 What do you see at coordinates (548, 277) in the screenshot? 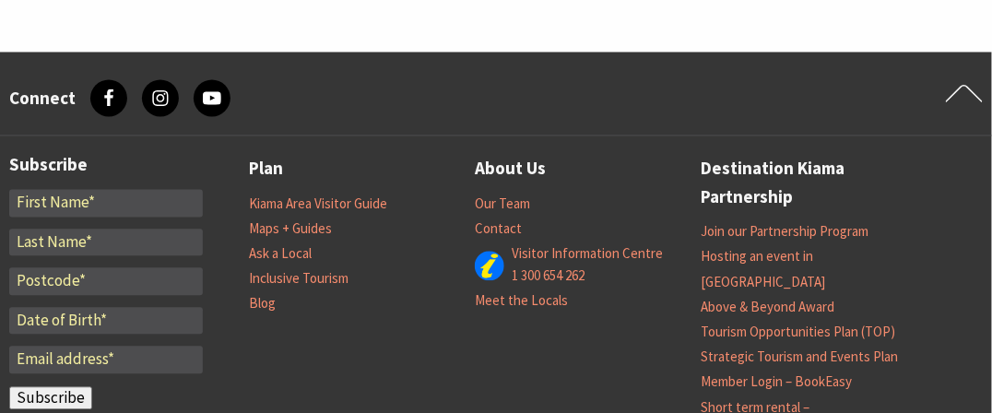
I see `a: 1 300 654 262` at bounding box center [548, 277].